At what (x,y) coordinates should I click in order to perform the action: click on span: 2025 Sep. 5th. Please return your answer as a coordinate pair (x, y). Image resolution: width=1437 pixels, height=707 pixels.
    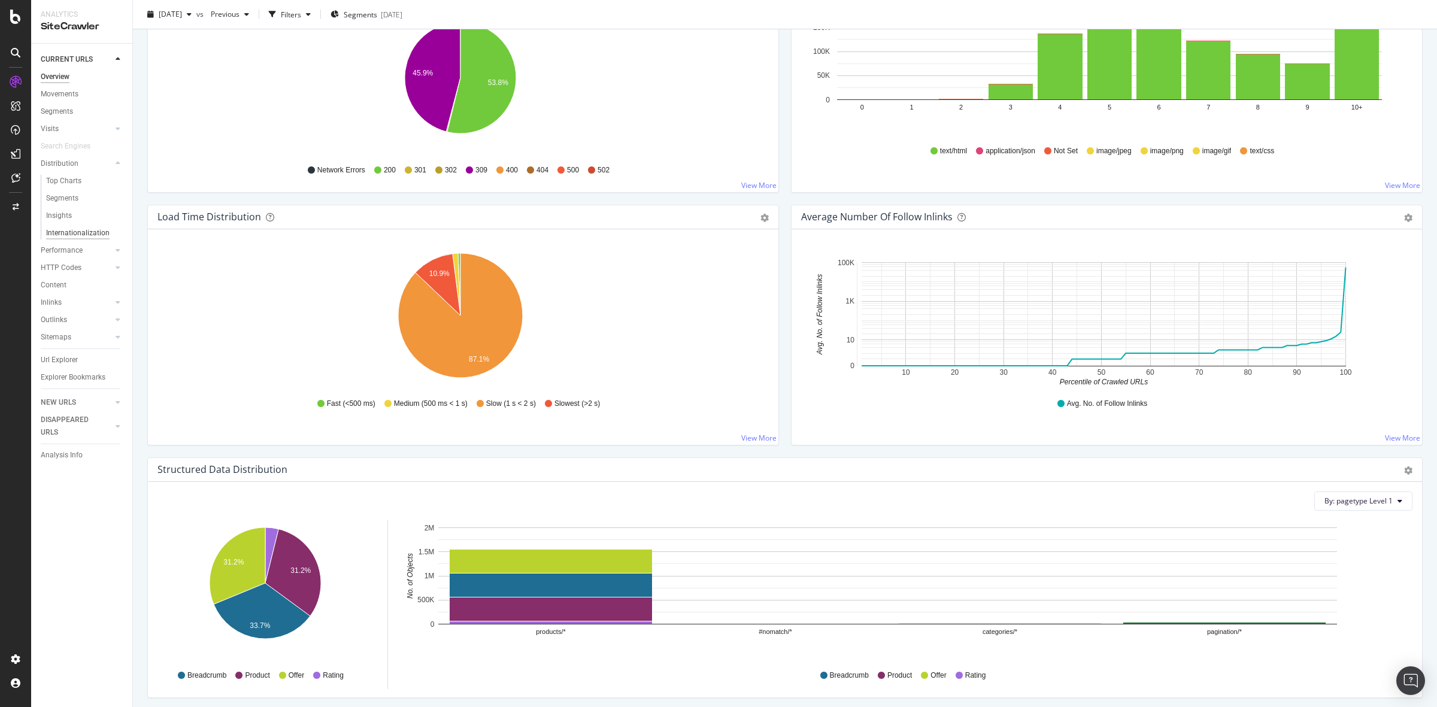
    Looking at the image, I should click on (170, 14).